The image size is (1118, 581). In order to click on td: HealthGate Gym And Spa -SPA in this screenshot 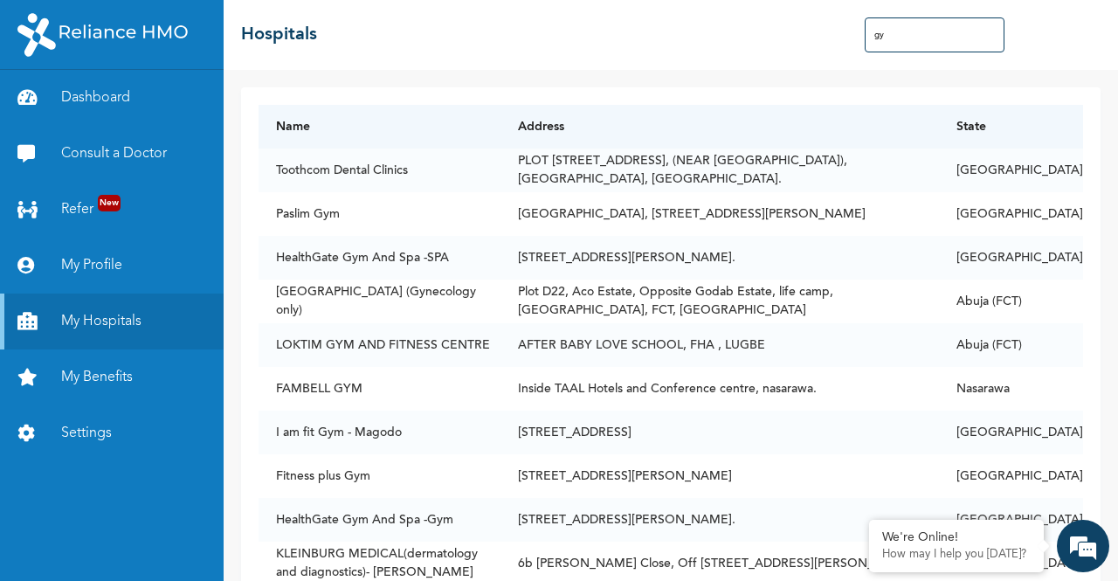, I will do `click(379, 258)`.